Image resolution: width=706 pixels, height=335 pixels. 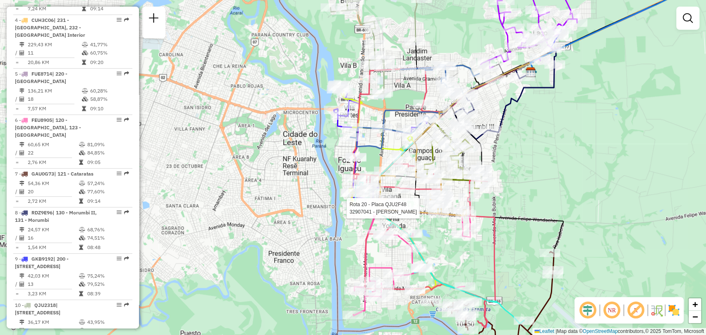 What do you see at coordinates (109, 99) in the screenshot?
I see `td: 58,87%` at bounding box center [109, 99].